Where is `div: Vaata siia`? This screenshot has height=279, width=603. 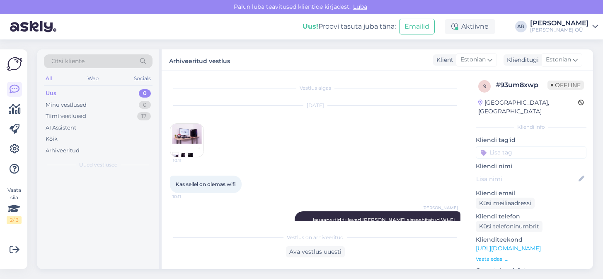 div: Vaata siia is located at coordinates (14, 205).